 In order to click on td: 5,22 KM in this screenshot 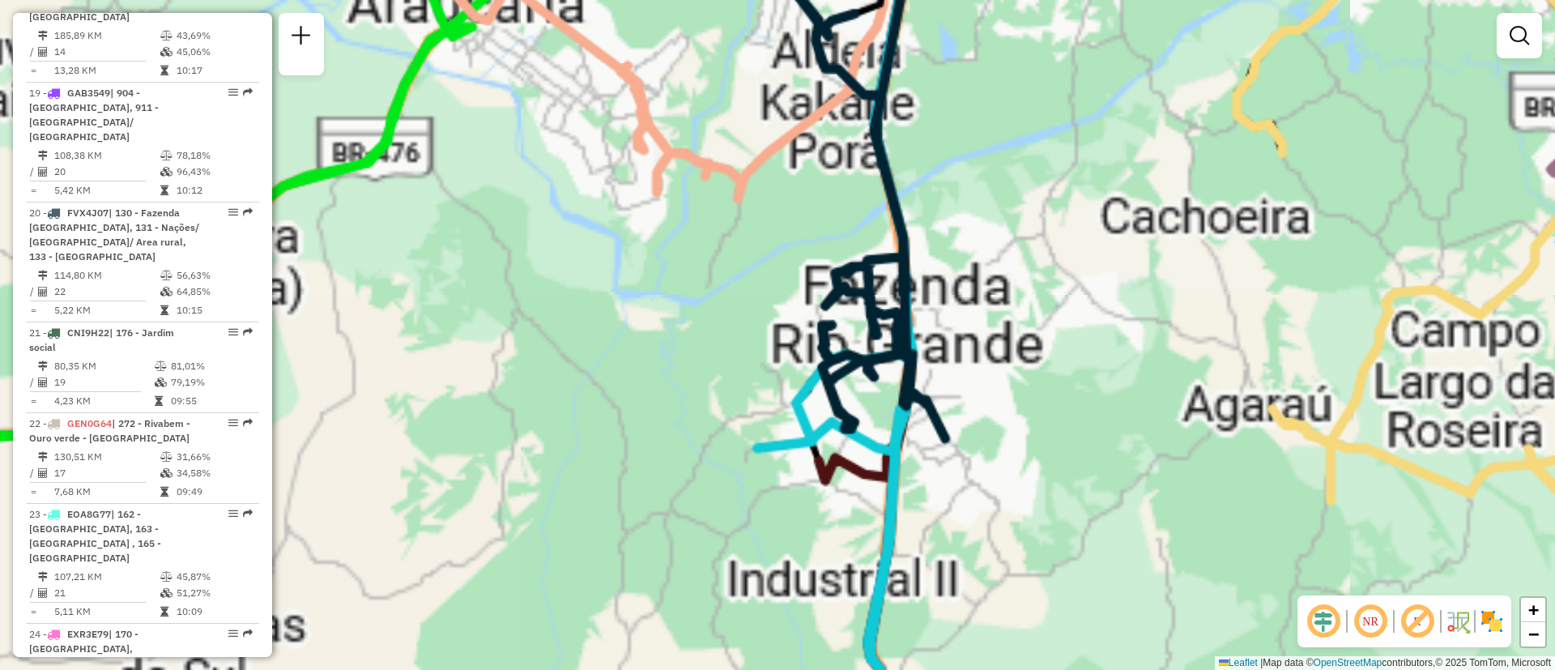, I will do `click(106, 310)`.